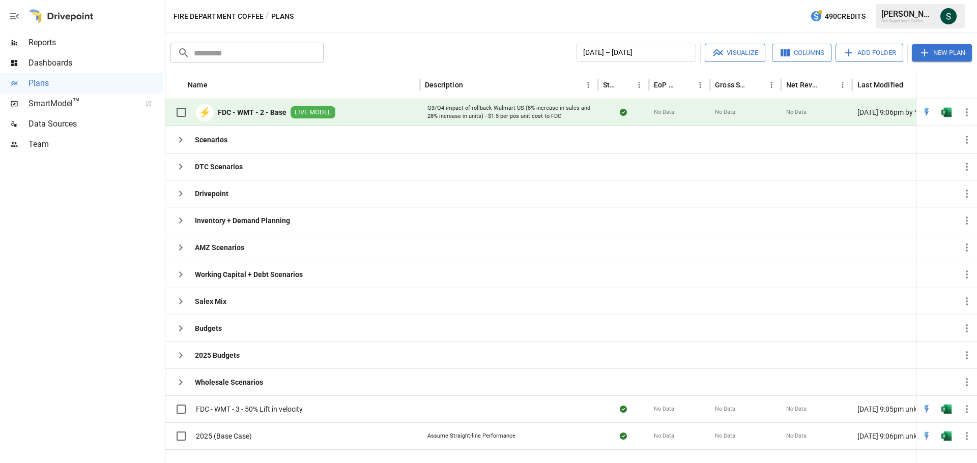 This screenshot has height=463, width=977. I want to click on div: Gross Sales, so click(732, 85).